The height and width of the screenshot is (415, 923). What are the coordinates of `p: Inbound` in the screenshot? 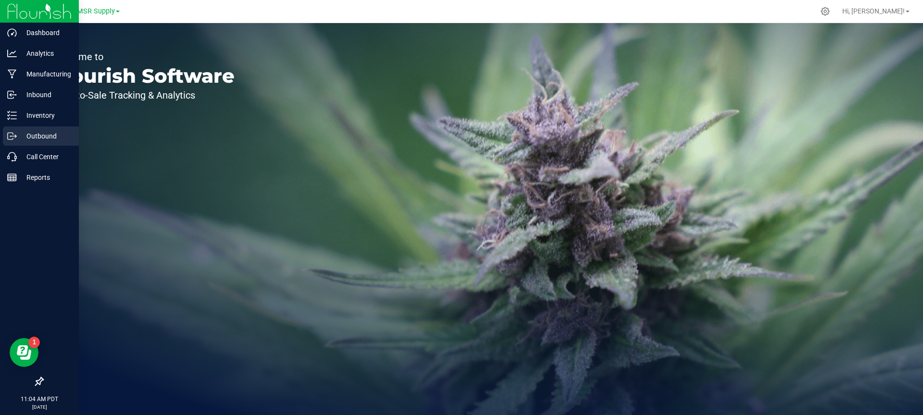 It's located at (46, 95).